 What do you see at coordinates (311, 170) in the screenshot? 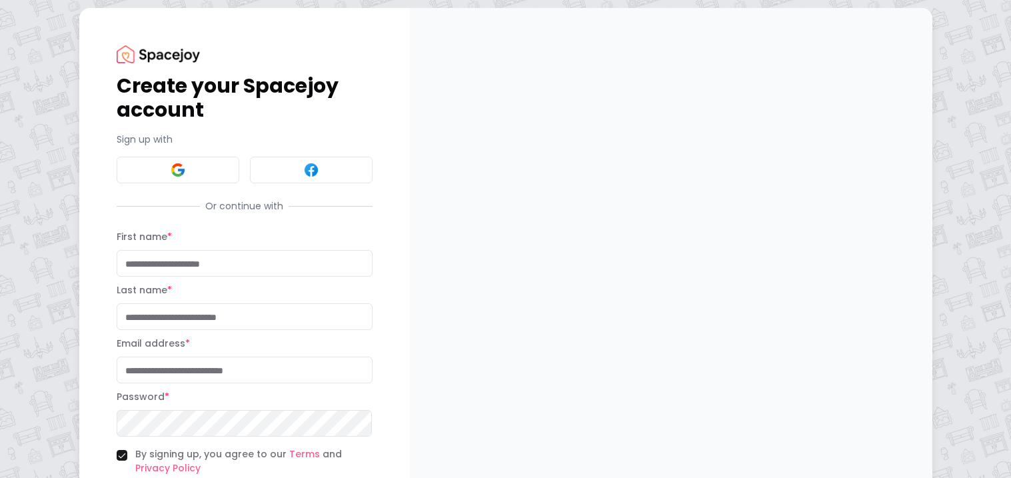
I see `img: Facebook signin` at bounding box center [311, 170].